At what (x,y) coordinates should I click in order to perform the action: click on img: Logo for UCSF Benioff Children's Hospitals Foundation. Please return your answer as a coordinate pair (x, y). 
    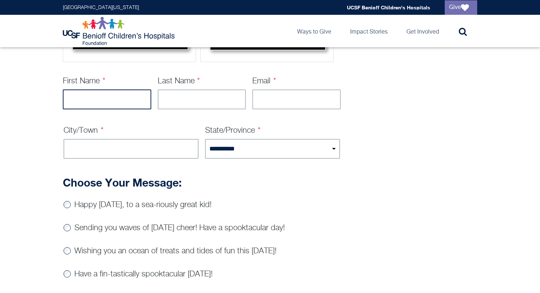
    Looking at the image, I should click on (119, 31).